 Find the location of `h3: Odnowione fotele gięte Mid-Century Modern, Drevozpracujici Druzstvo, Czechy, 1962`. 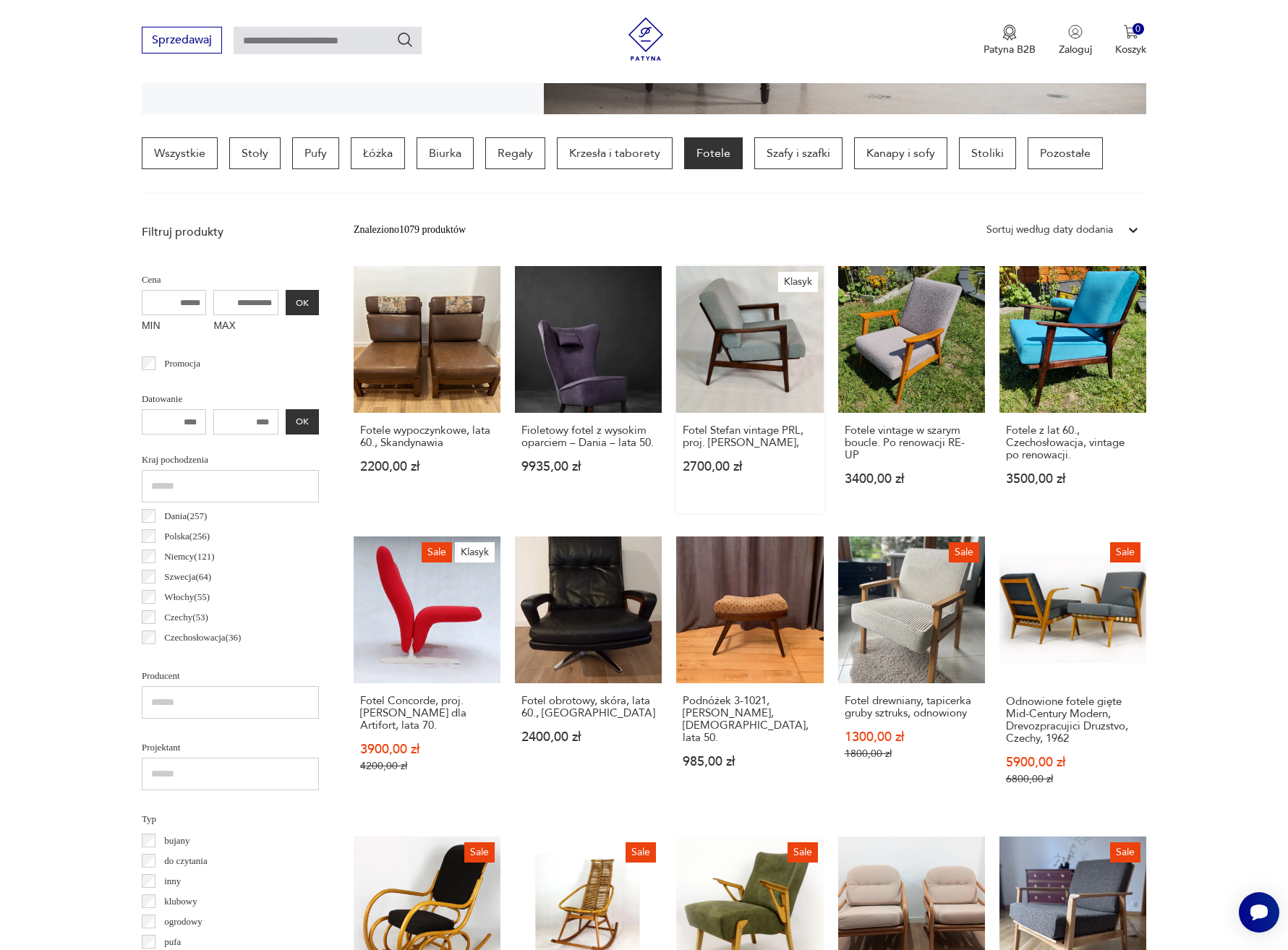

h3: Odnowione fotele gięte Mid-Century Modern, Drevozpracujici Druzstvo, Czechy, 1962 is located at coordinates (1073, 720).